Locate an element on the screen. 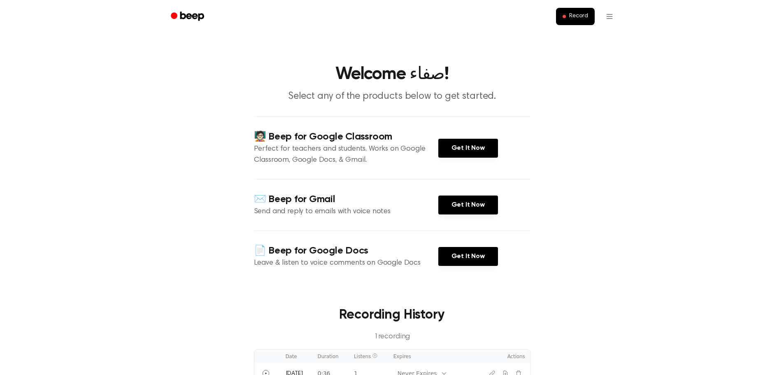 This screenshot has width=784, height=375. p: 1 recording is located at coordinates (392, 337).